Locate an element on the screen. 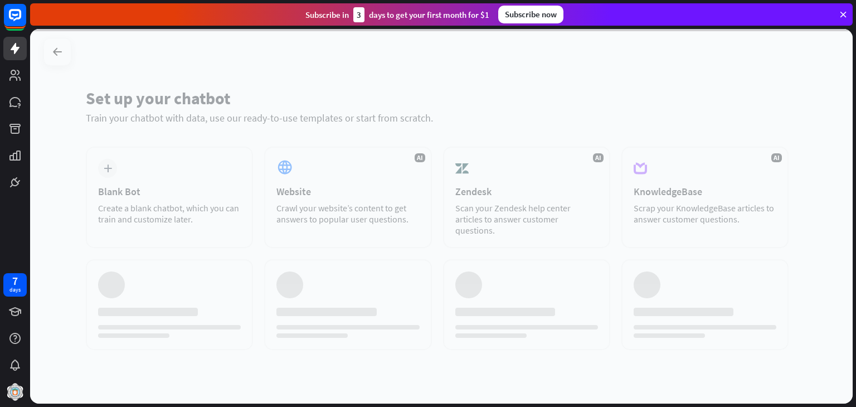  div: Subscribe in days to get your first month for $1 is located at coordinates (397, 14).